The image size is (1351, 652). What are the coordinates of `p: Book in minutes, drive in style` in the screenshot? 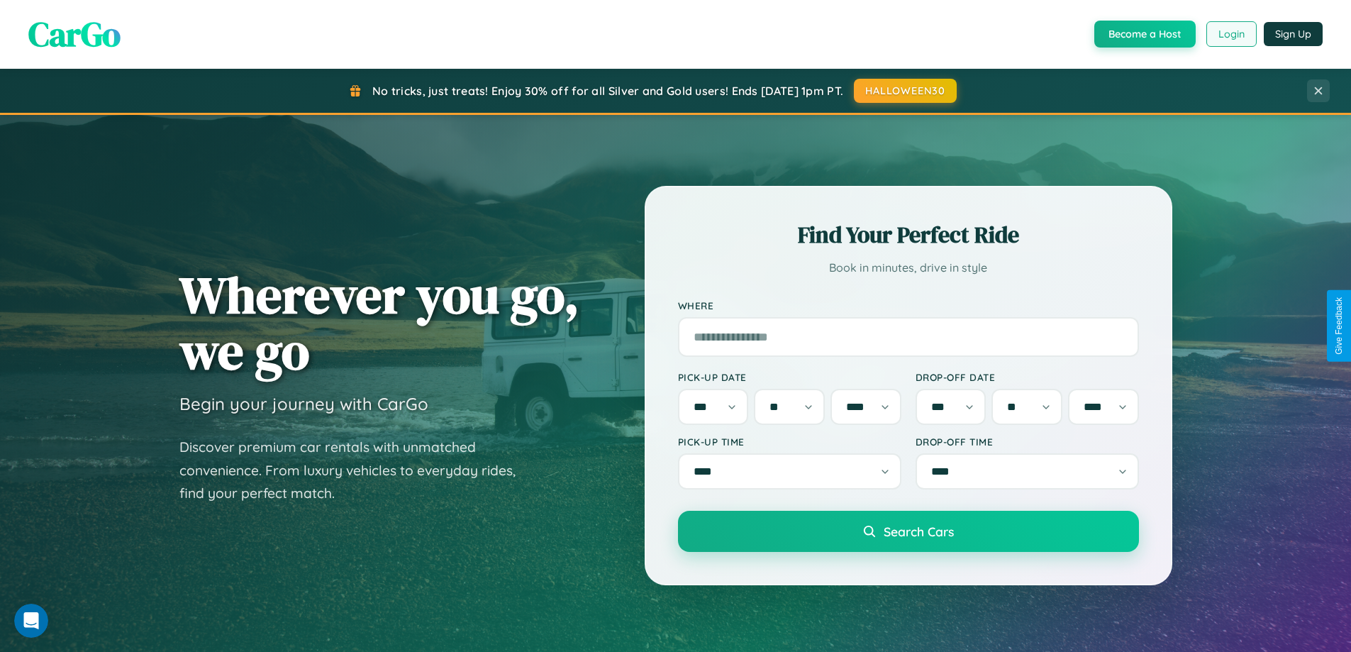 It's located at (908, 267).